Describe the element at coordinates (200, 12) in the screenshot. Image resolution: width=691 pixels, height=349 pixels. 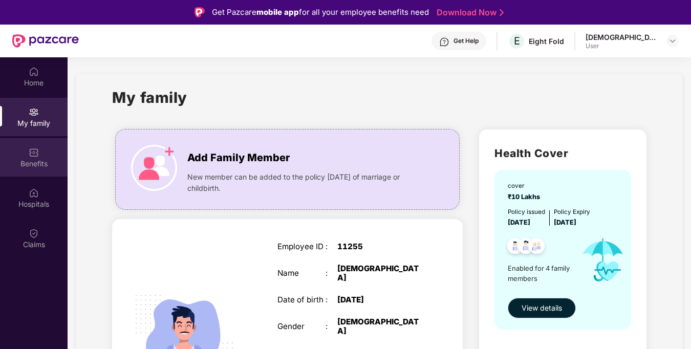
I see `img: Logo` at that location.